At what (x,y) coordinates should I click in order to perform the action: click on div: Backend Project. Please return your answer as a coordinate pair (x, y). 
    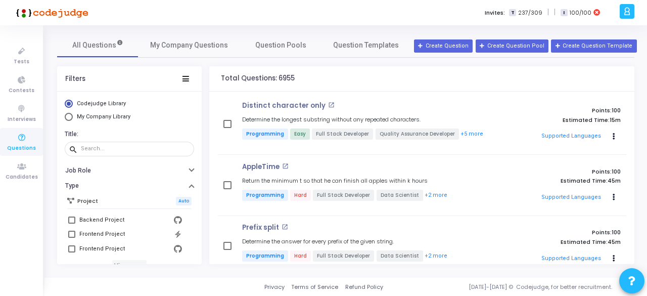
    Looking at the image, I should click on (102, 220).